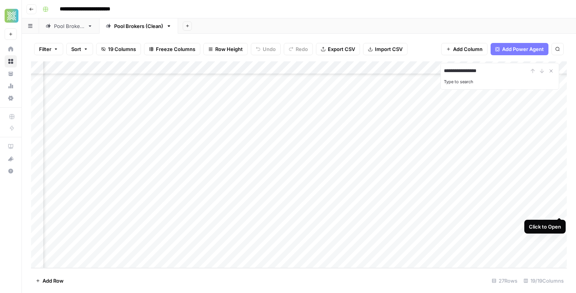 Image resolution: width=576 pixels, height=293 pixels. Describe the element at coordinates (11, 171) in the screenshot. I see `button: Help + Support` at that location.